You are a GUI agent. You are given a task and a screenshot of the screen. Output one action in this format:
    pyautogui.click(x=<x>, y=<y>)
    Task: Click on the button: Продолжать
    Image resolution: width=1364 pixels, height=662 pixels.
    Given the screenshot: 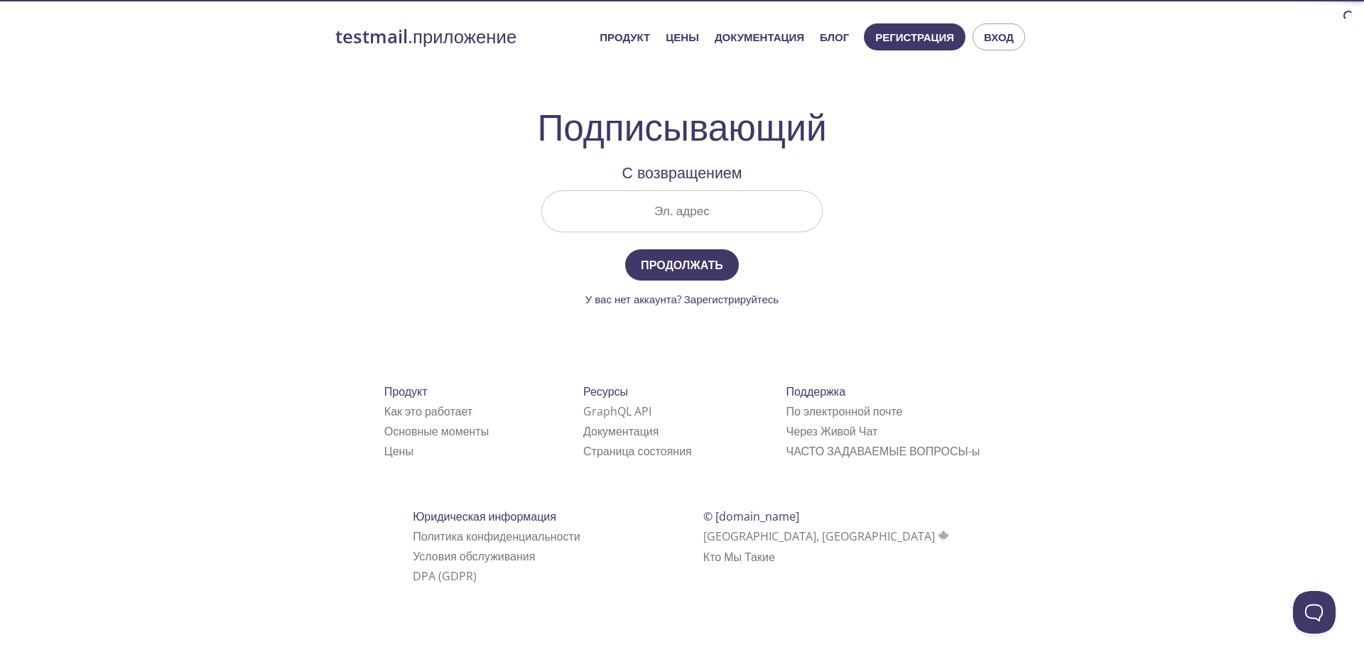 What is the action you would take?
    pyautogui.click(x=682, y=265)
    